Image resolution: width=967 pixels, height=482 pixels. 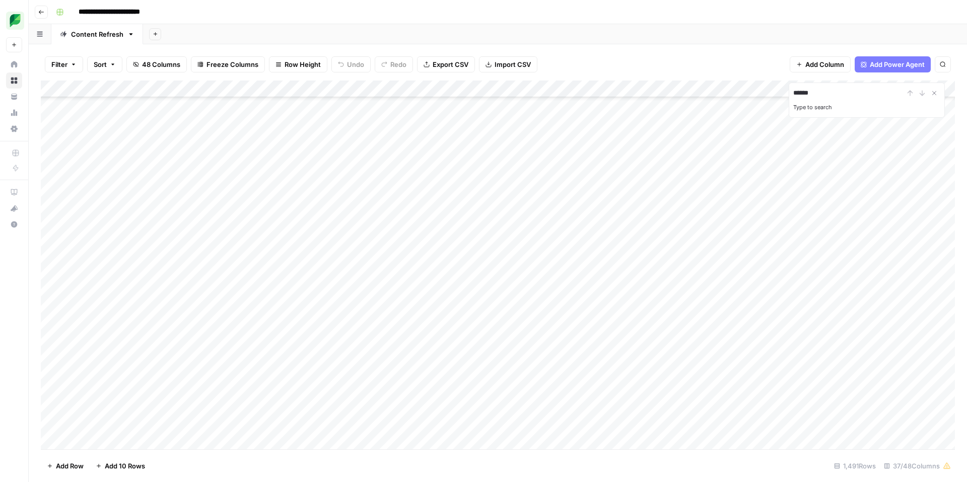 What do you see at coordinates (14, 113) in the screenshot?
I see `a: Usage` at bounding box center [14, 113].